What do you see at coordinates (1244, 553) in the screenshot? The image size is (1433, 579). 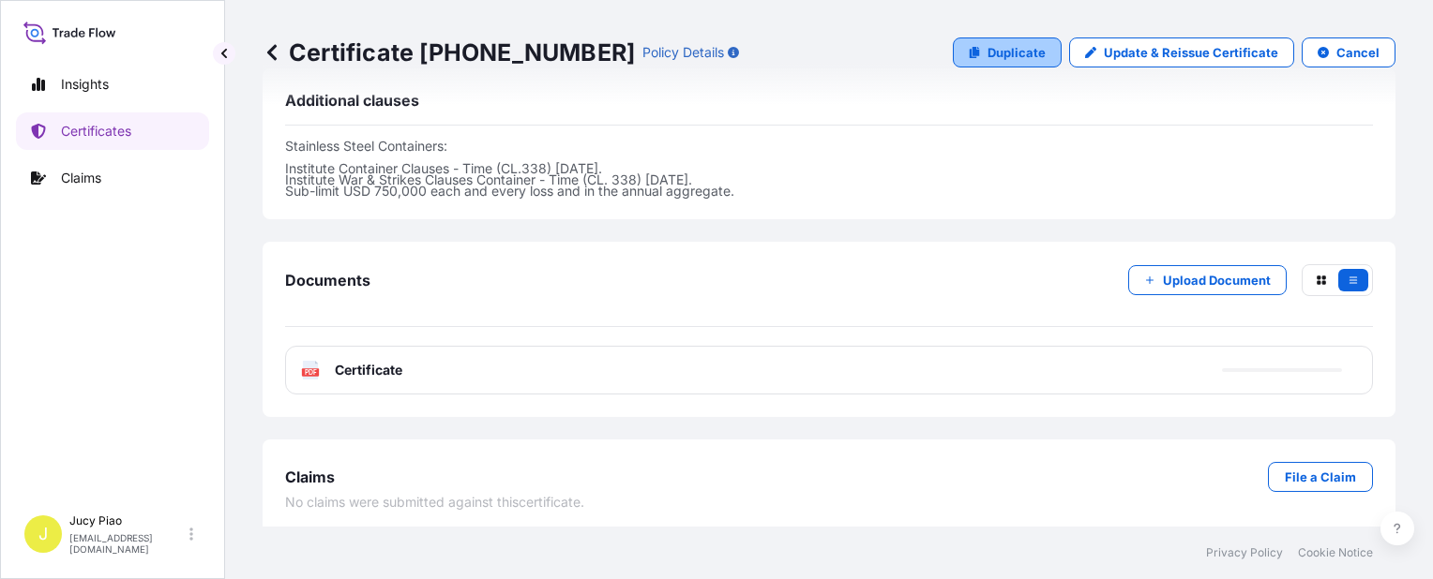 I see `a: Privacy Policy` at bounding box center [1244, 553].